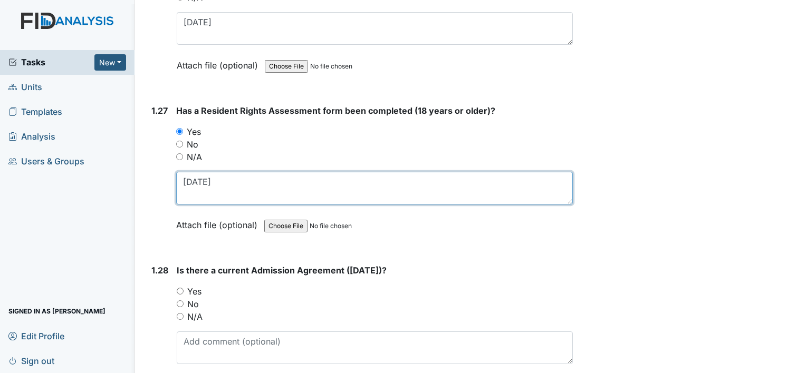  What do you see at coordinates (32, 137) in the screenshot?
I see `span: Analysis` at bounding box center [32, 137].